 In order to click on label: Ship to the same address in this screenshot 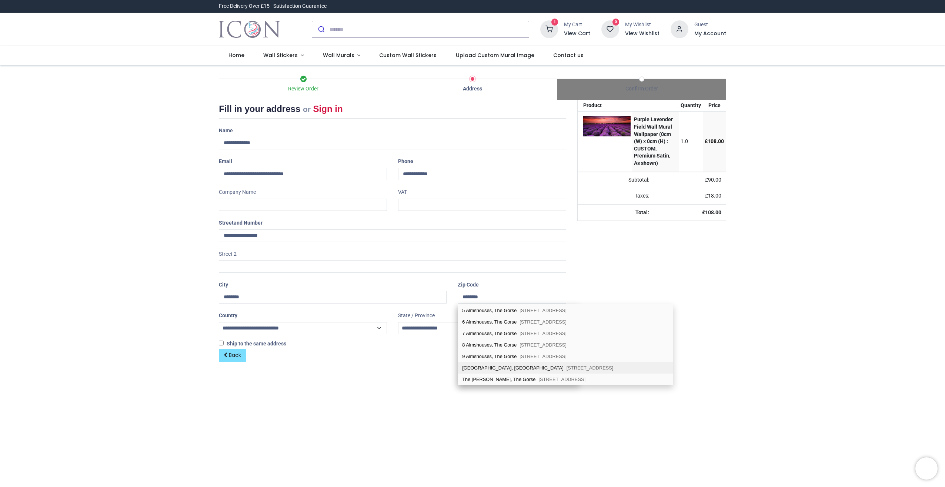, I will do `click(253, 344)`.